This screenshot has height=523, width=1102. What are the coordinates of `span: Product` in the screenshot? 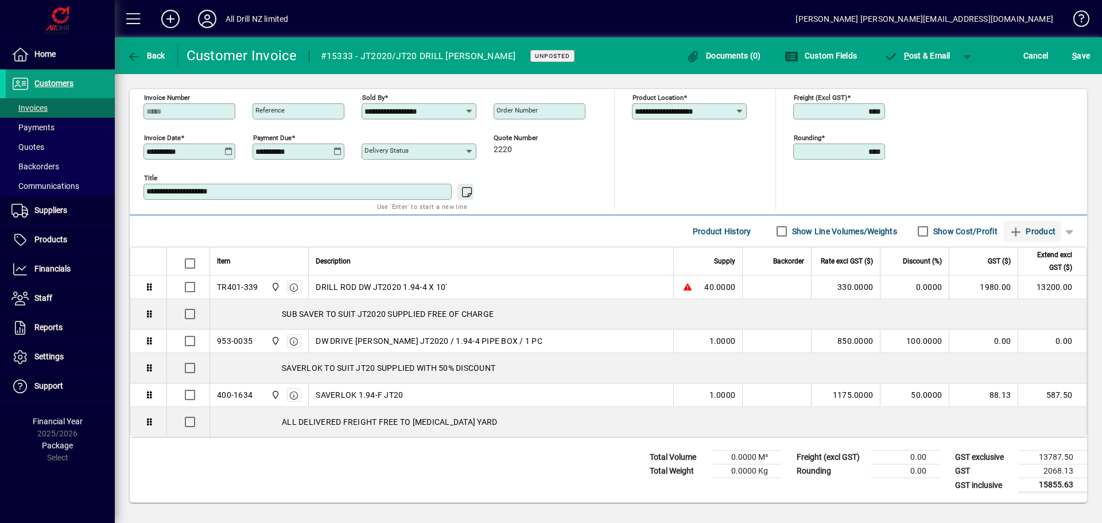 It's located at (1032, 231).